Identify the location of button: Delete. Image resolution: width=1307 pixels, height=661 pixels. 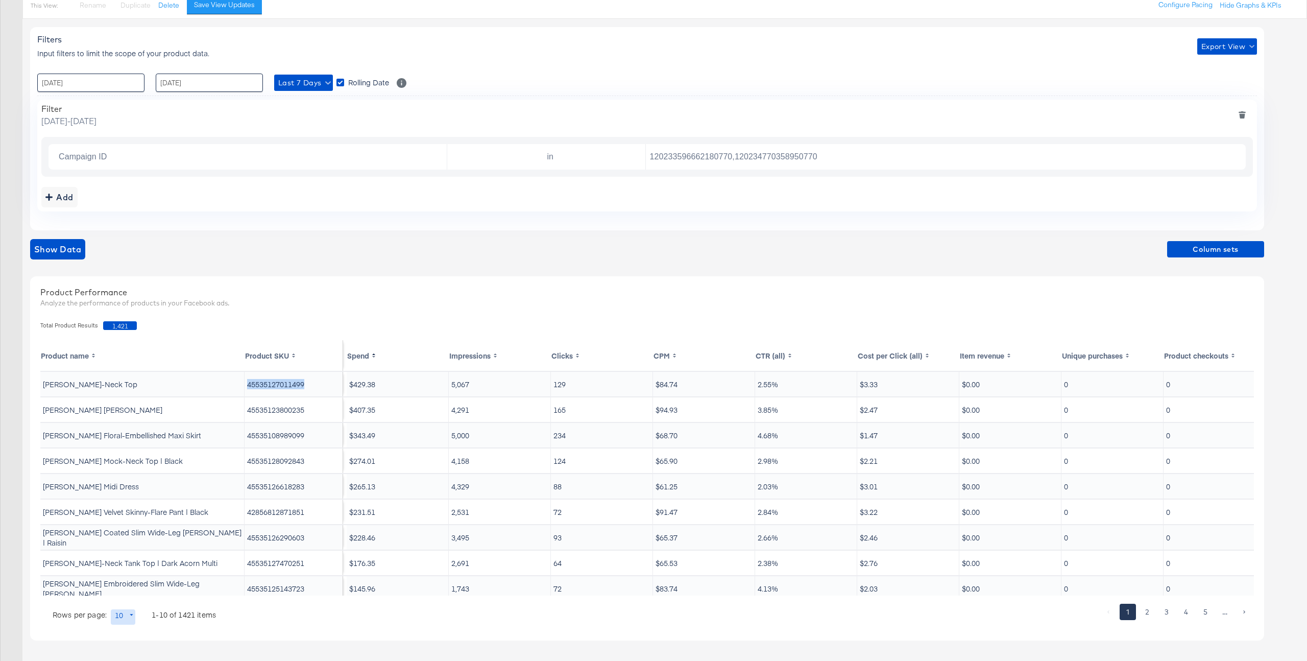
(168, 5).